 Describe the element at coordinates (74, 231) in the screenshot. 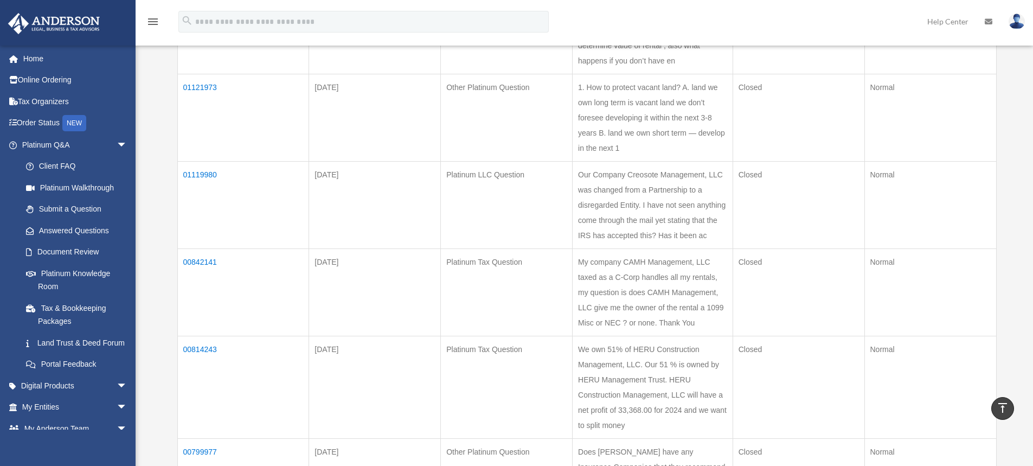

I see `a: Answered Questions` at that location.